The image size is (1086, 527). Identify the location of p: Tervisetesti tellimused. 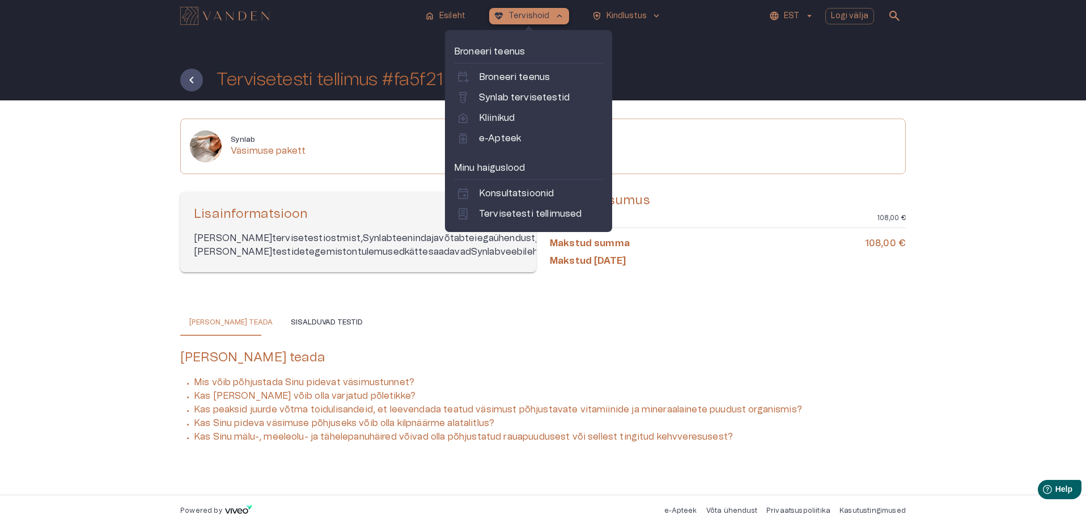
(530, 214).